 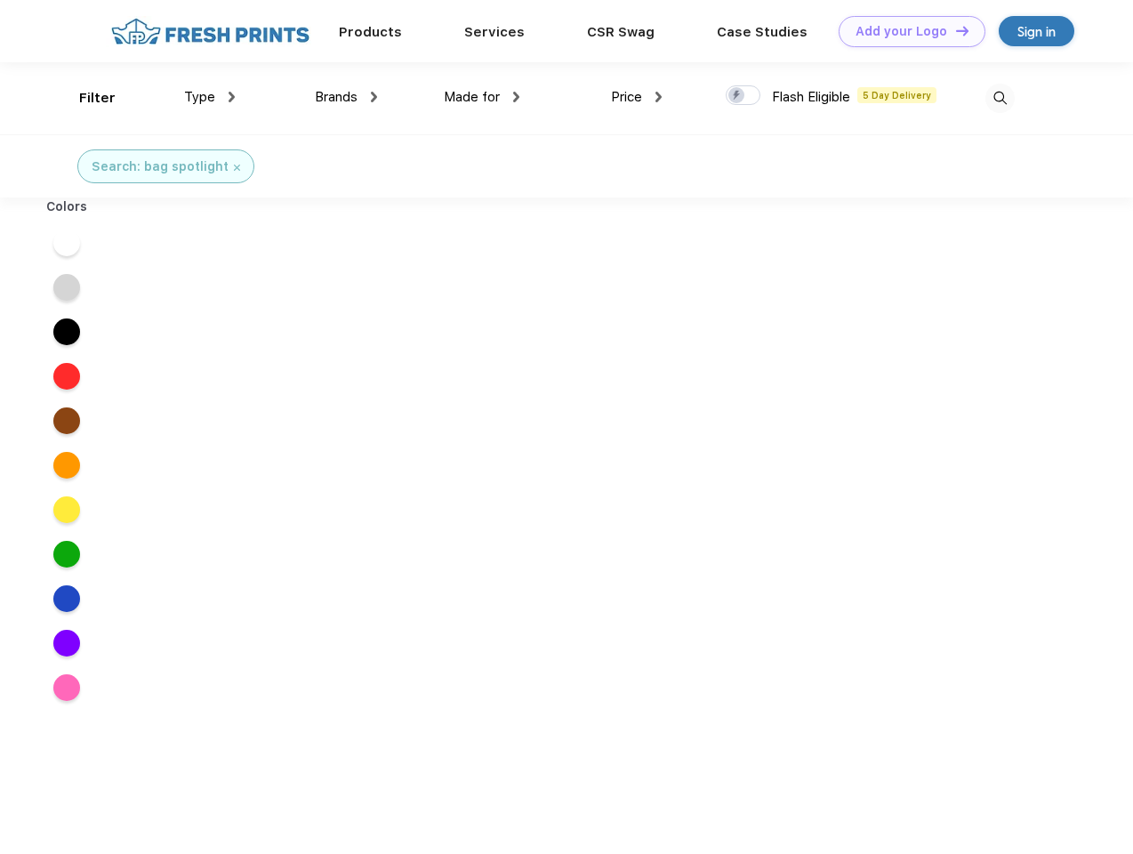 I want to click on div: Sign in, so click(x=1036, y=31).